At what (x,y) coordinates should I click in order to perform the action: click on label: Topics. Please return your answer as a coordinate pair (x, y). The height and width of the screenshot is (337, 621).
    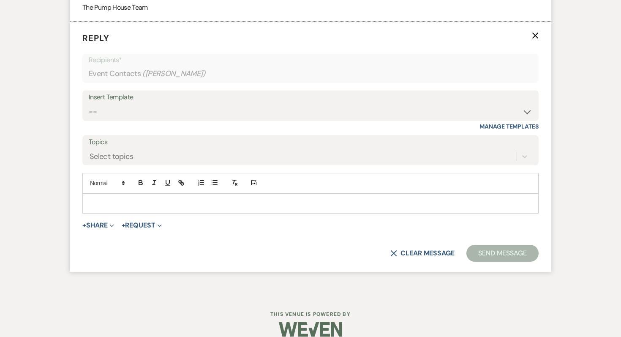
    Looking at the image, I should click on (311, 142).